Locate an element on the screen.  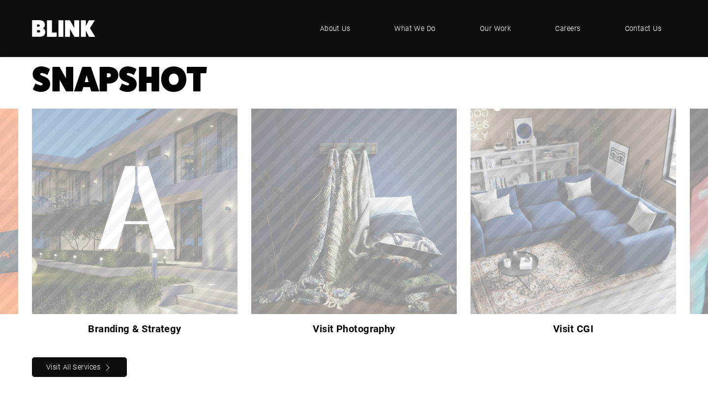
div: 5 of 5 is located at coordinates (128, 226).